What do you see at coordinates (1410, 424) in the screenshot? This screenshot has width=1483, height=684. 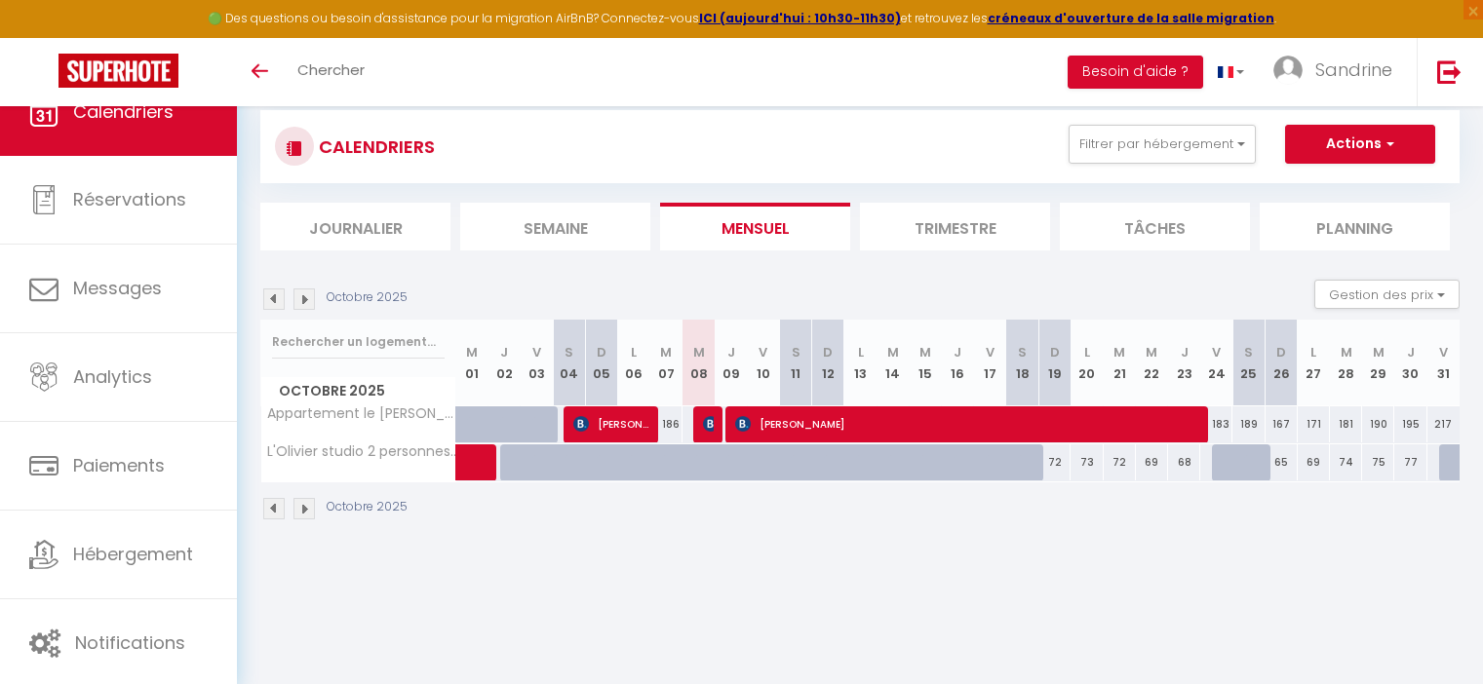 I see `div: 195` at bounding box center [1410, 424].